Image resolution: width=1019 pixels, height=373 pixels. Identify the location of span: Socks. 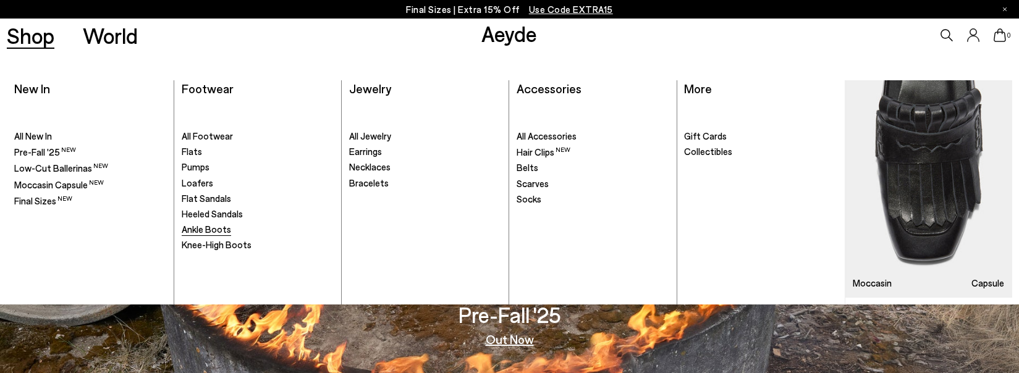
(529, 199).